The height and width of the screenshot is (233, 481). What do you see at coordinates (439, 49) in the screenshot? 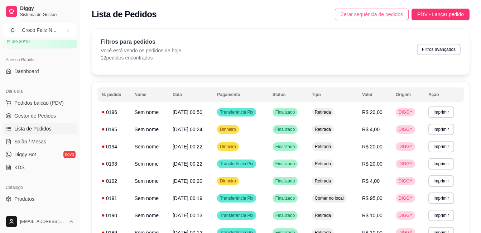
I see `button: Filtros avançados` at bounding box center [439, 49].